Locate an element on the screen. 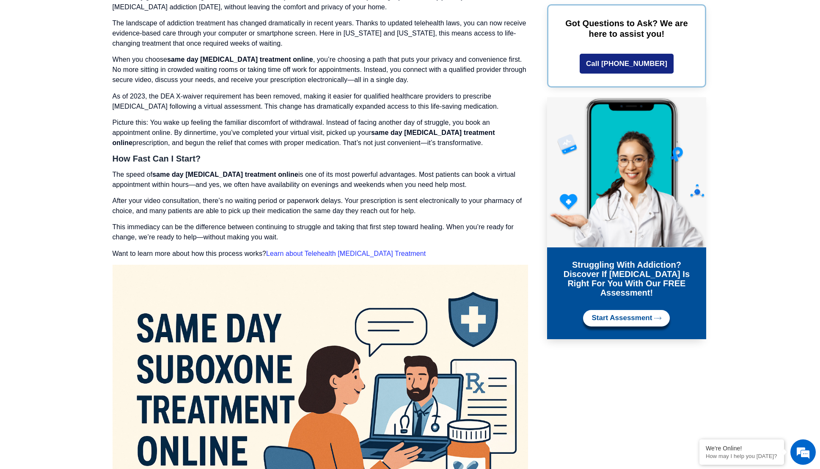 The width and height of the screenshot is (820, 469). p: When you choose , you’re choosing a path that puts your privacy and convenience first. No more si... is located at coordinates (320, 70).